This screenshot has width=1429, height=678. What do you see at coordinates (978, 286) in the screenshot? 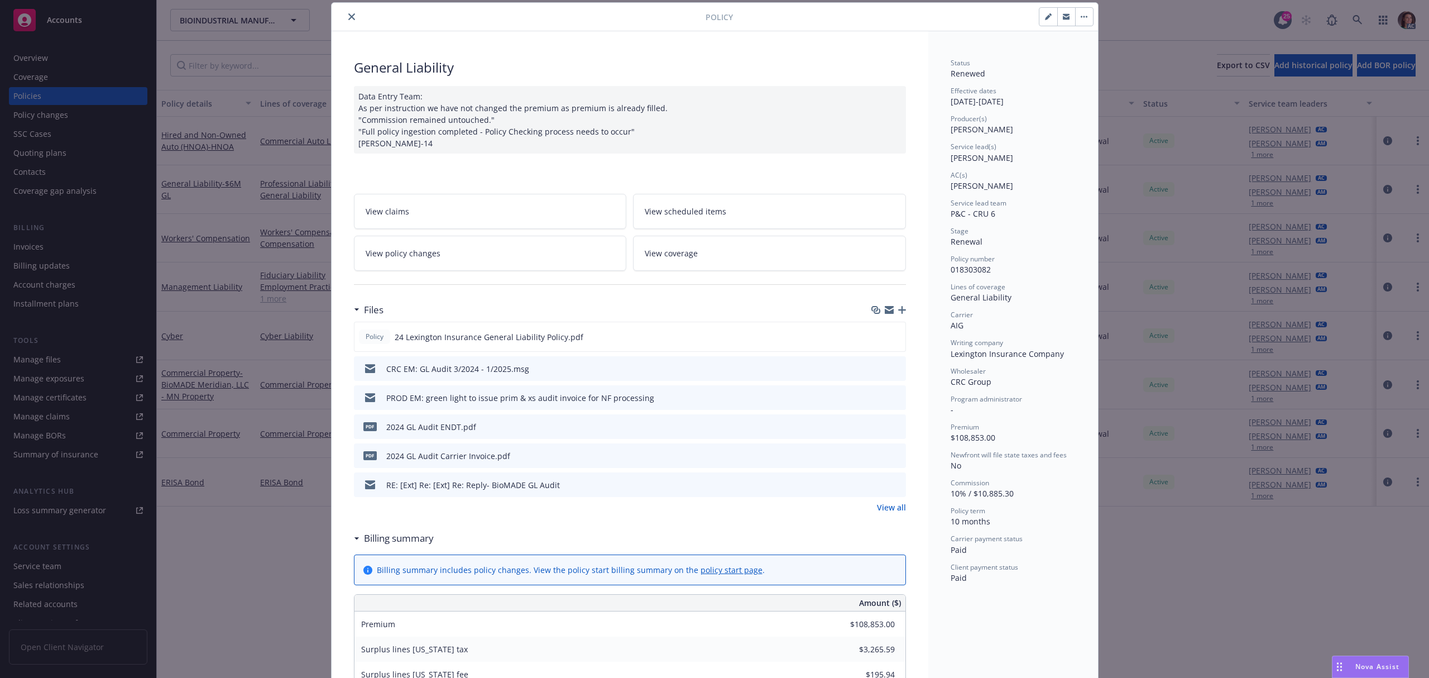
I see `span: Lines of coverage` at bounding box center [978, 286].